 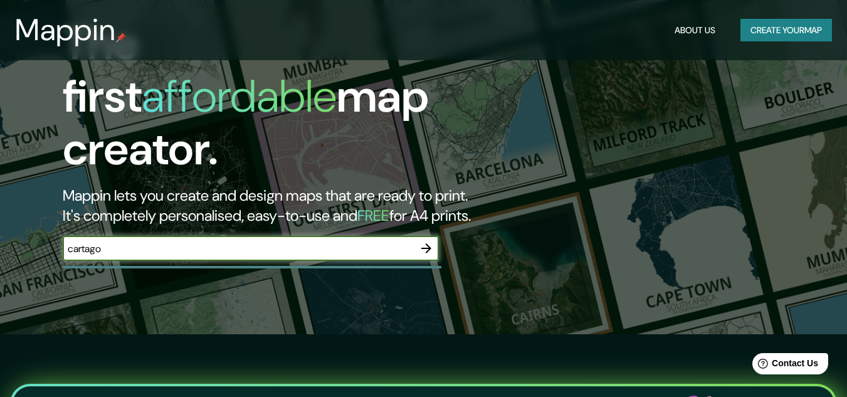 What do you see at coordinates (60, 15) in the screenshot?
I see `span: Contact Us` at bounding box center [60, 15].